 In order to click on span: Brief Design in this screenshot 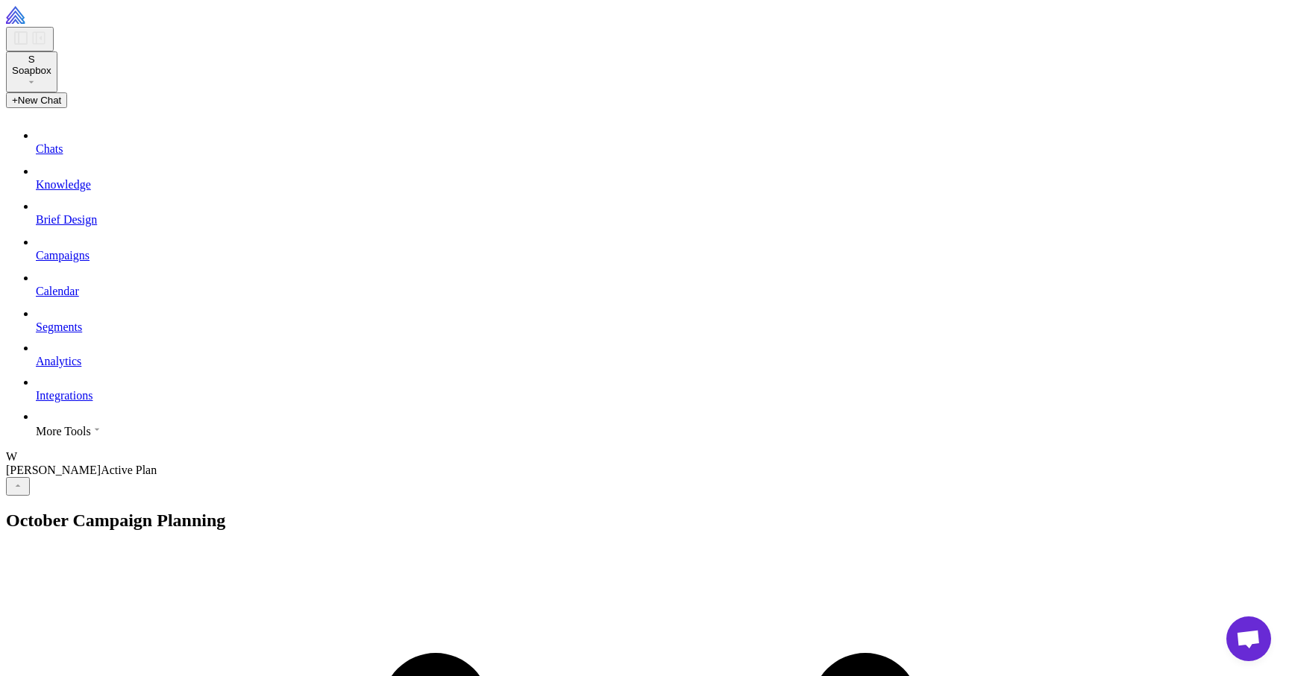, I will do `click(66, 219)`.